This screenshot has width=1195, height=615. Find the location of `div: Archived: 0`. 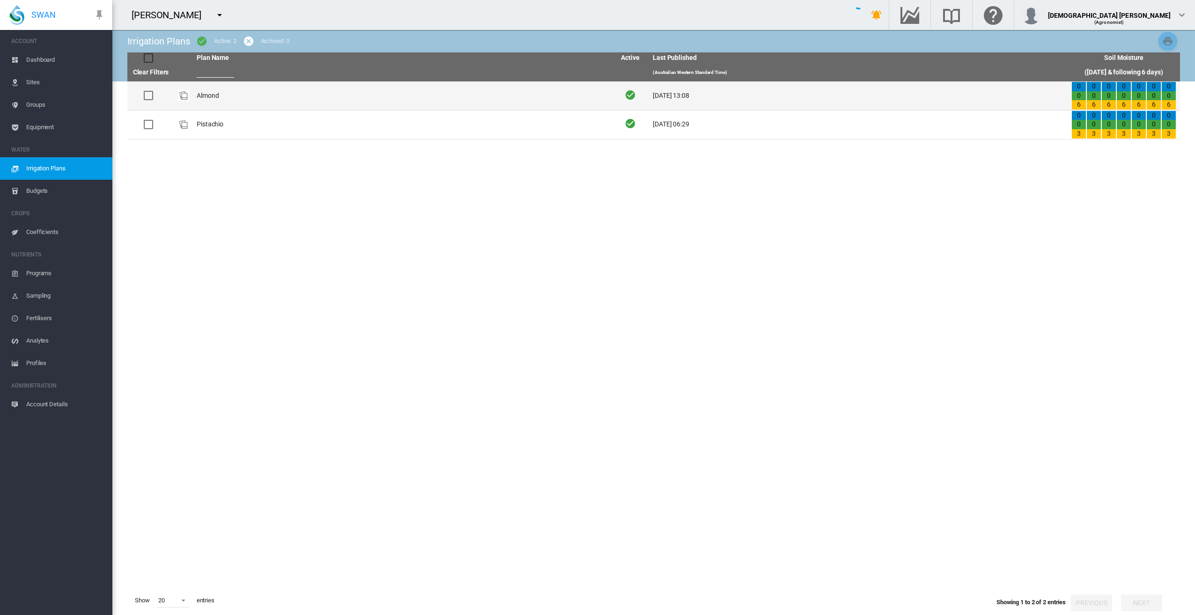

div: Archived: 0 is located at coordinates (275, 41).